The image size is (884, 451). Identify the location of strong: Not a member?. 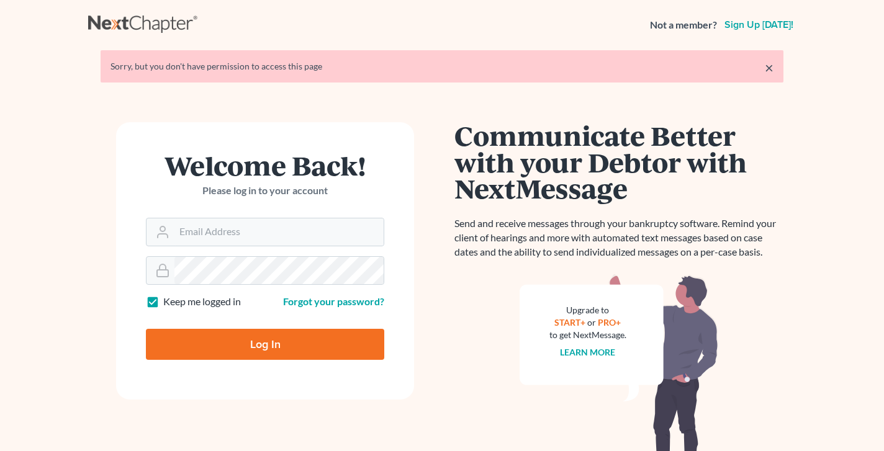
(683, 25).